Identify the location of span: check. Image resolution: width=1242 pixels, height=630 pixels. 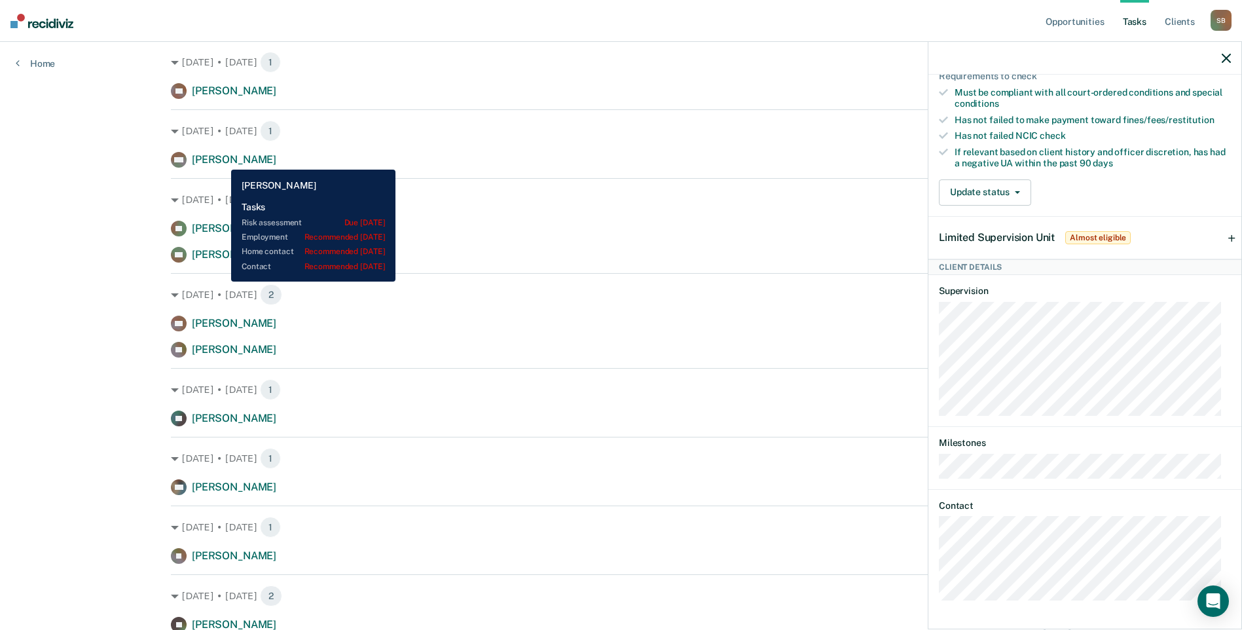
(1052, 136).